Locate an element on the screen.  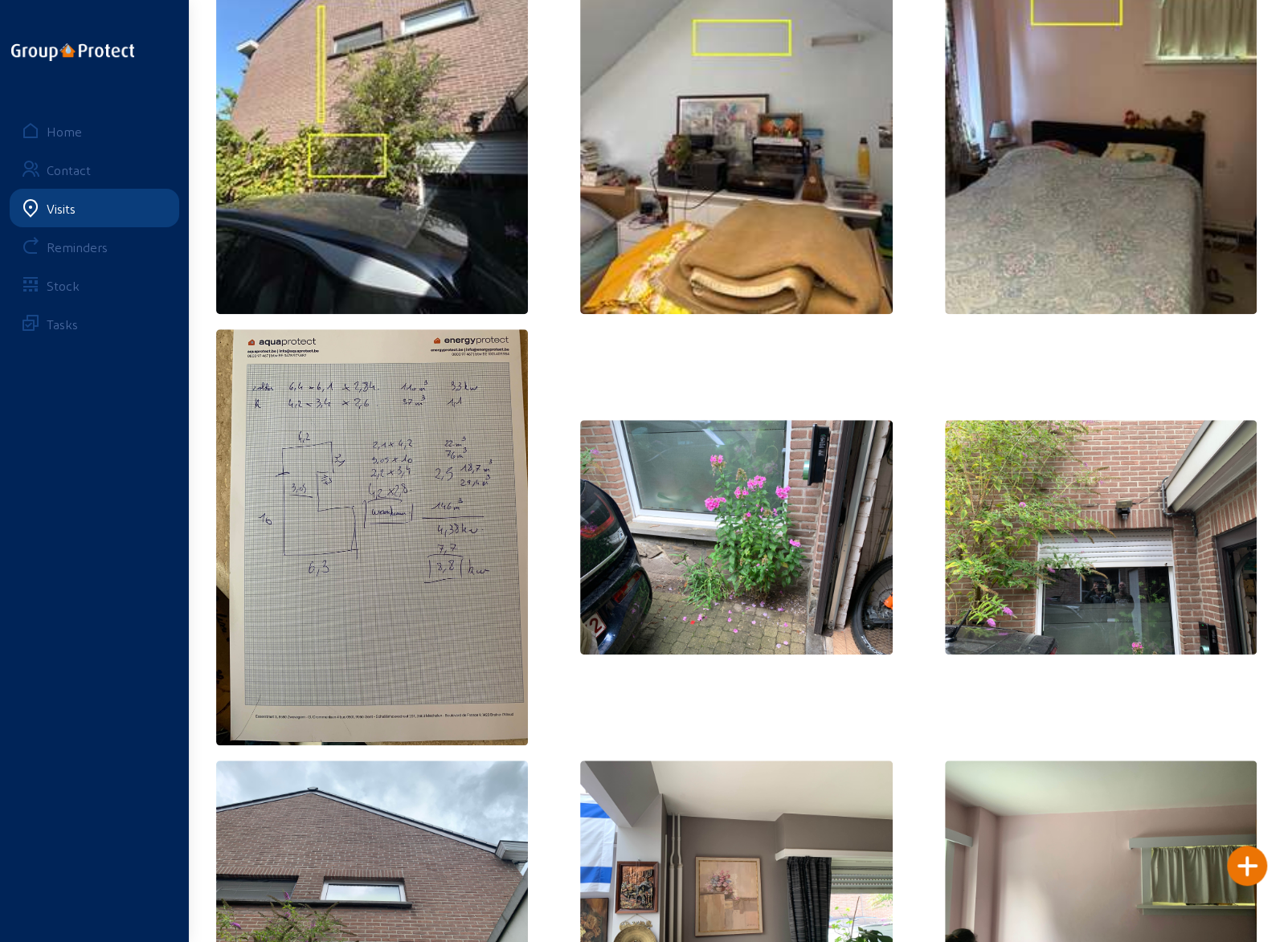
img: logo-oneline.png is located at coordinates (72, 52).